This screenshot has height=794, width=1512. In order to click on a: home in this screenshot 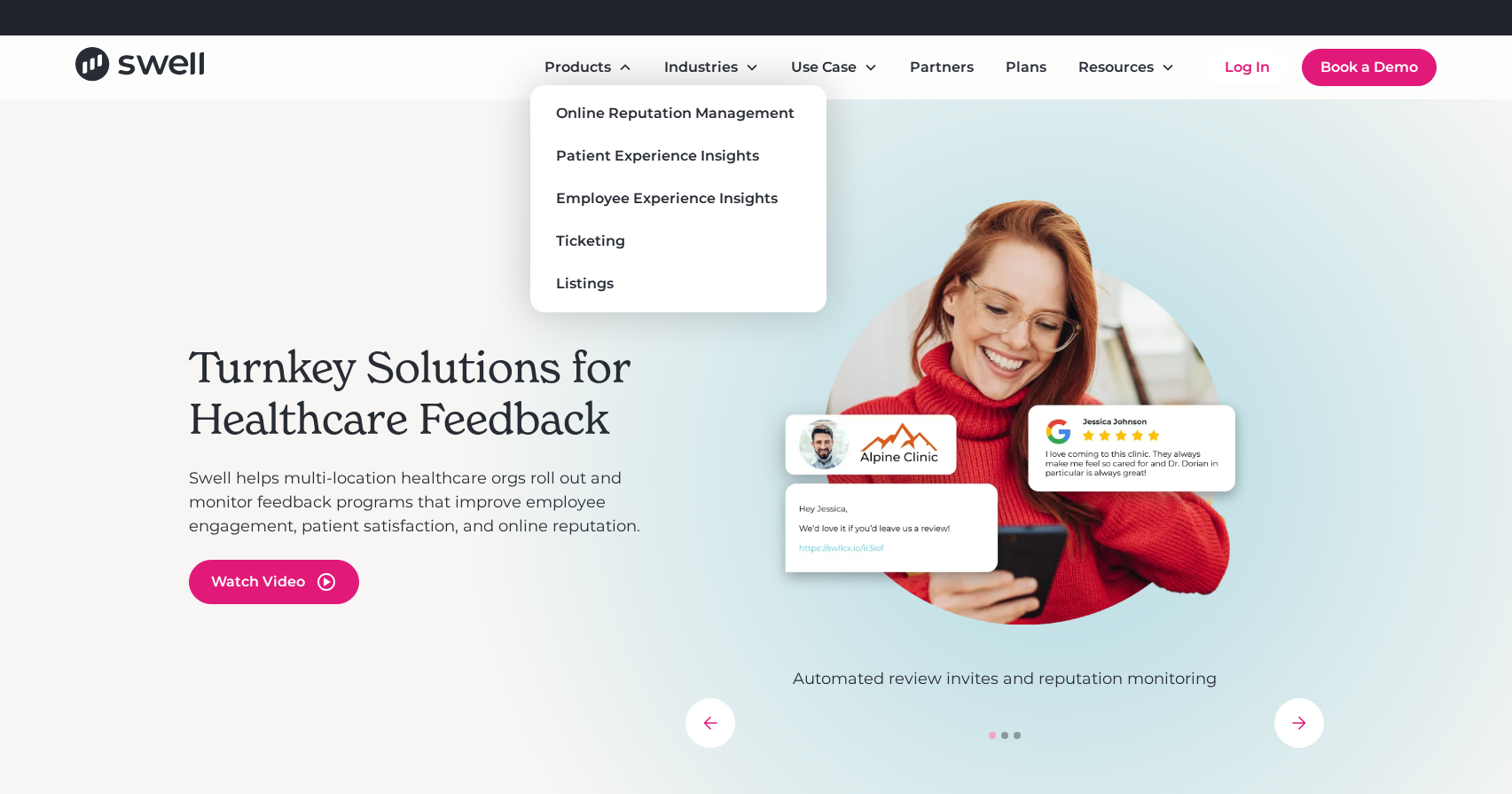, I will do `click(140, 66)`.